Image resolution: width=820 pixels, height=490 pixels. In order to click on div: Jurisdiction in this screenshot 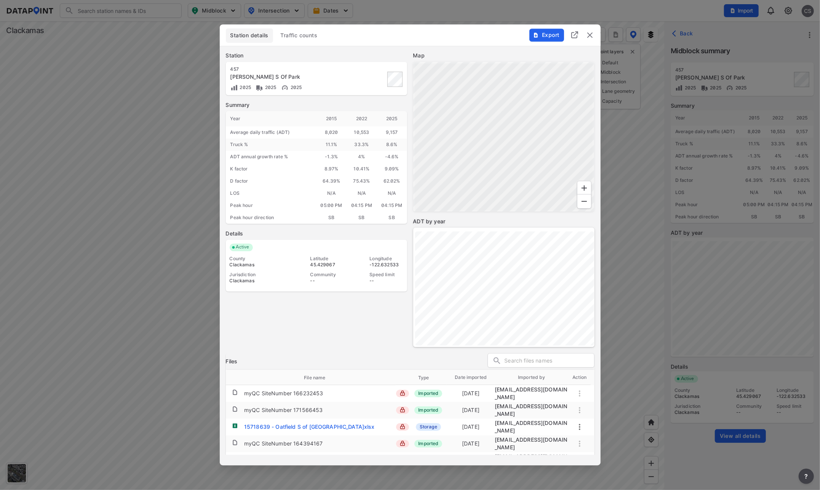, I will do `click(257, 275)`.